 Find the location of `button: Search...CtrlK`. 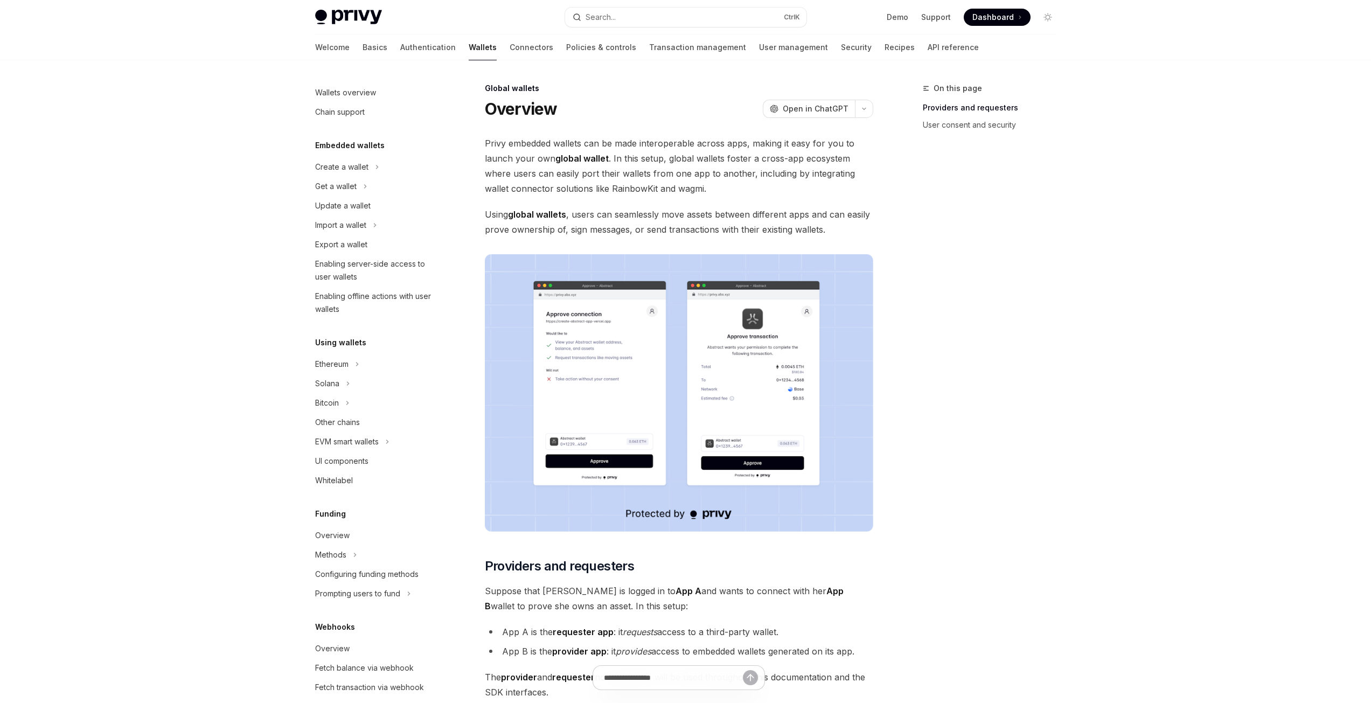

button: Search...CtrlK is located at coordinates (686, 17).